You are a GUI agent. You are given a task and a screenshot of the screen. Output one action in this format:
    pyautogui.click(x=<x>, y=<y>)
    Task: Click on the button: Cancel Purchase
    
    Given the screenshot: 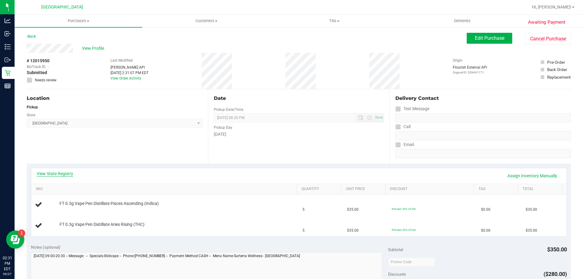 What is the action you would take?
    pyautogui.click(x=548, y=39)
    